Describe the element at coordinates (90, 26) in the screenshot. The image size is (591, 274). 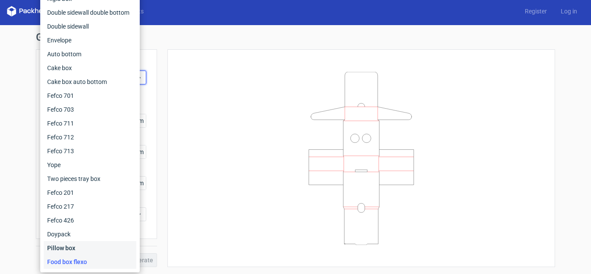
I see `div: Double sidewall` at that location.